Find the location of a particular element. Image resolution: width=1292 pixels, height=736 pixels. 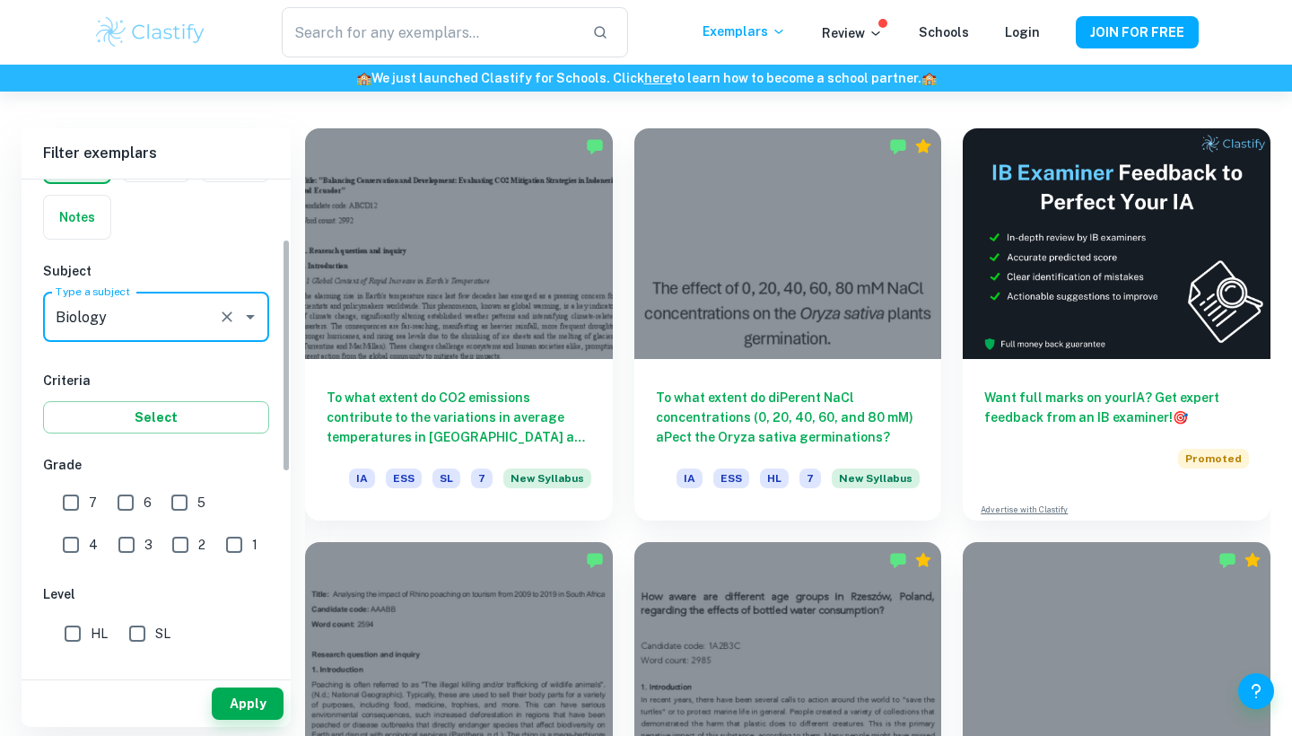

h6: Filter exemplars is located at coordinates (156, 153).